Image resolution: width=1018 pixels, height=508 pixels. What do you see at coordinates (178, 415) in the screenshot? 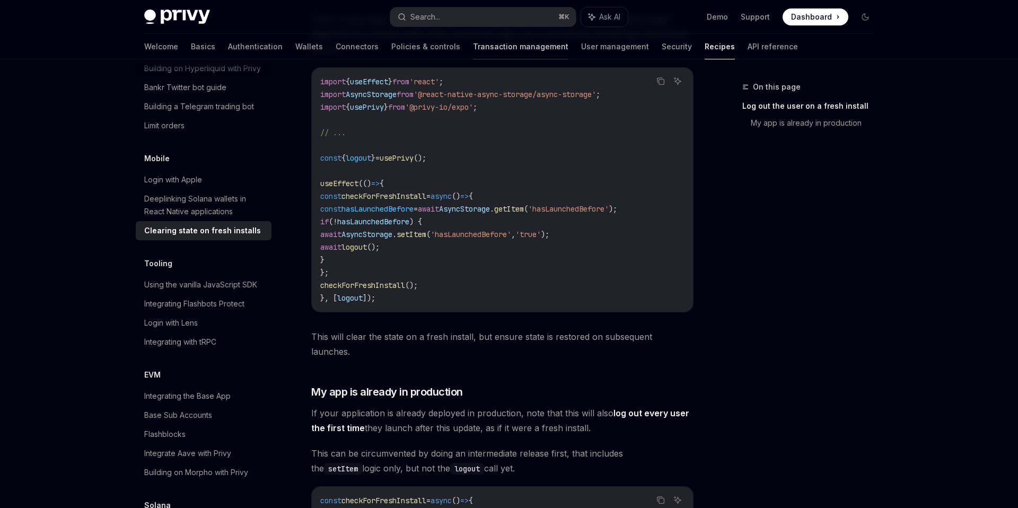
I see `div: Base Sub Accounts` at bounding box center [178, 415].